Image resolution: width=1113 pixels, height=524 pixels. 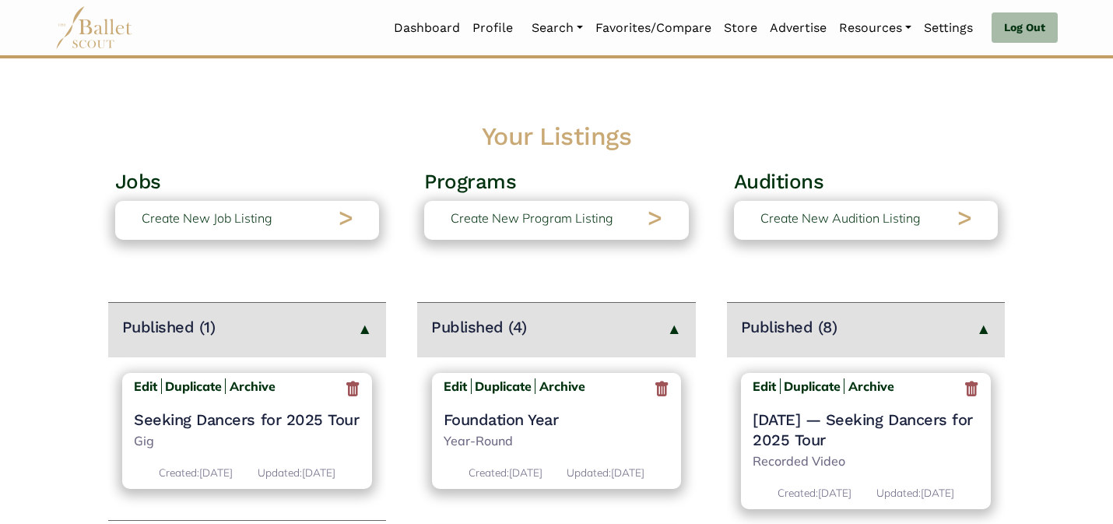 I want to click on p: Year-Round, so click(x=557, y=441).